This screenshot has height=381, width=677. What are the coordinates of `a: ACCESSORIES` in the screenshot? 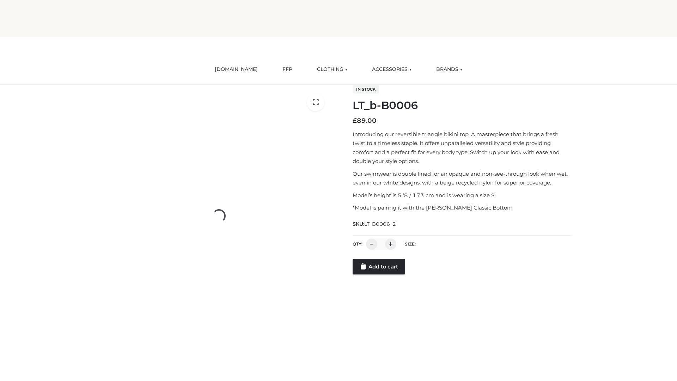 It's located at (392, 70).